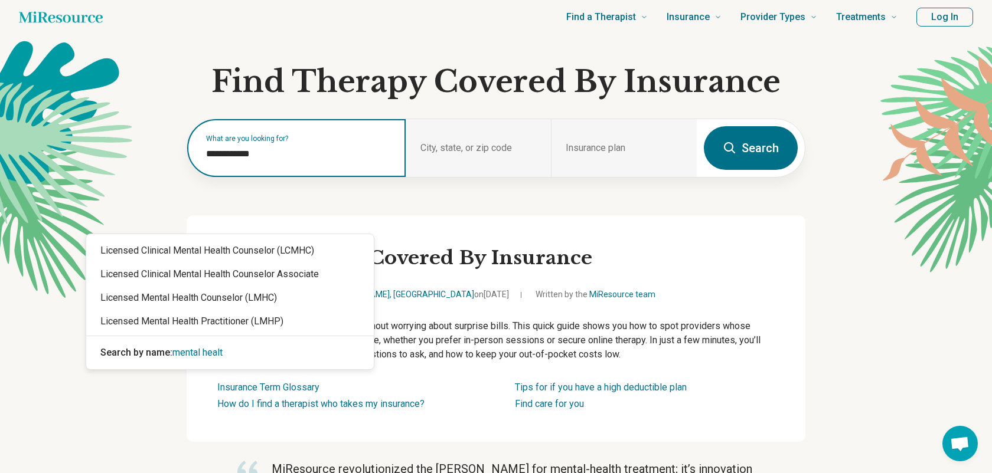 The width and height of the screenshot is (992, 473). Describe the element at coordinates (299, 139) in the screenshot. I see `label: What are you looking for?` at that location.